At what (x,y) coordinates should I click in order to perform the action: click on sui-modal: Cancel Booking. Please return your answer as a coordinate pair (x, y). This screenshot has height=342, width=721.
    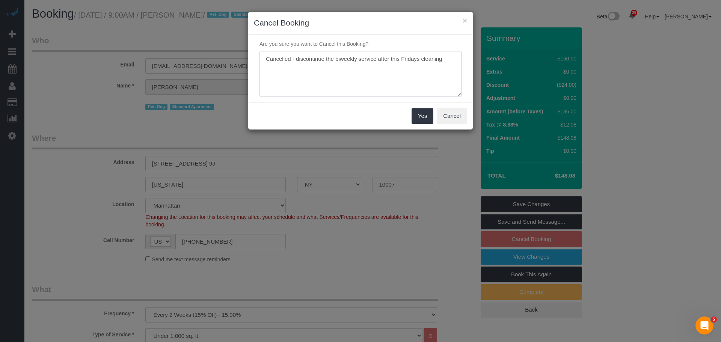
    Looking at the image, I should click on (360, 71).